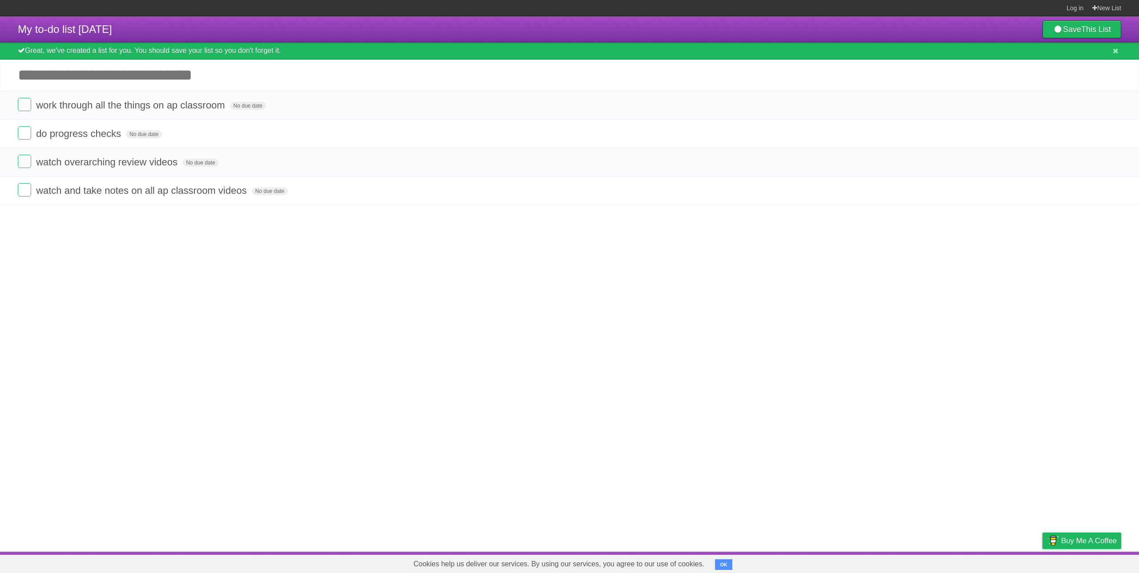 The image size is (1139, 573). Describe the element at coordinates (1010, 563) in the screenshot. I see `a: Terms` at that location.